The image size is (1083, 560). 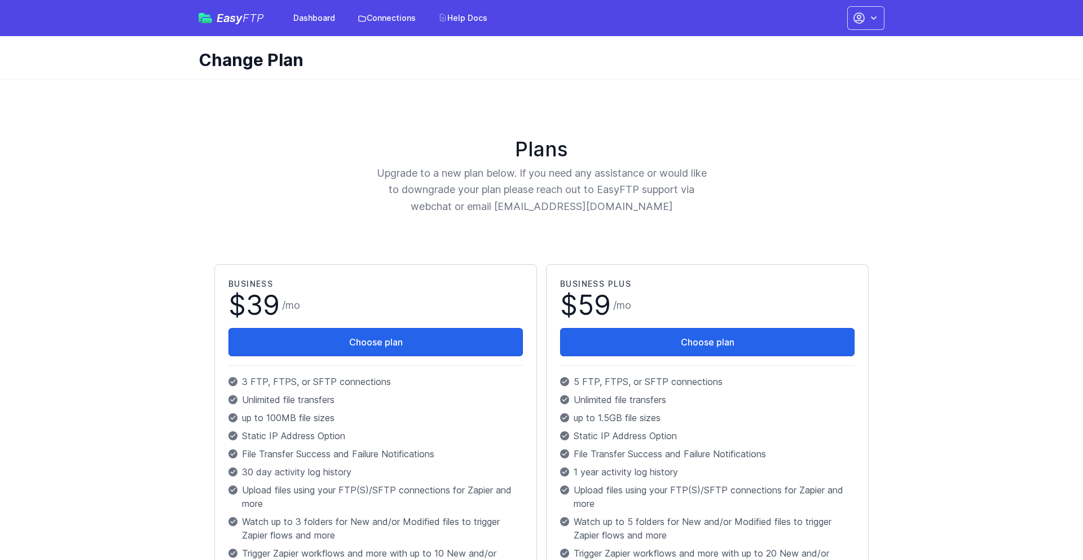 What do you see at coordinates (708, 418) in the screenshot?
I see `p: up to 1.5GB file sizes` at bounding box center [708, 418].